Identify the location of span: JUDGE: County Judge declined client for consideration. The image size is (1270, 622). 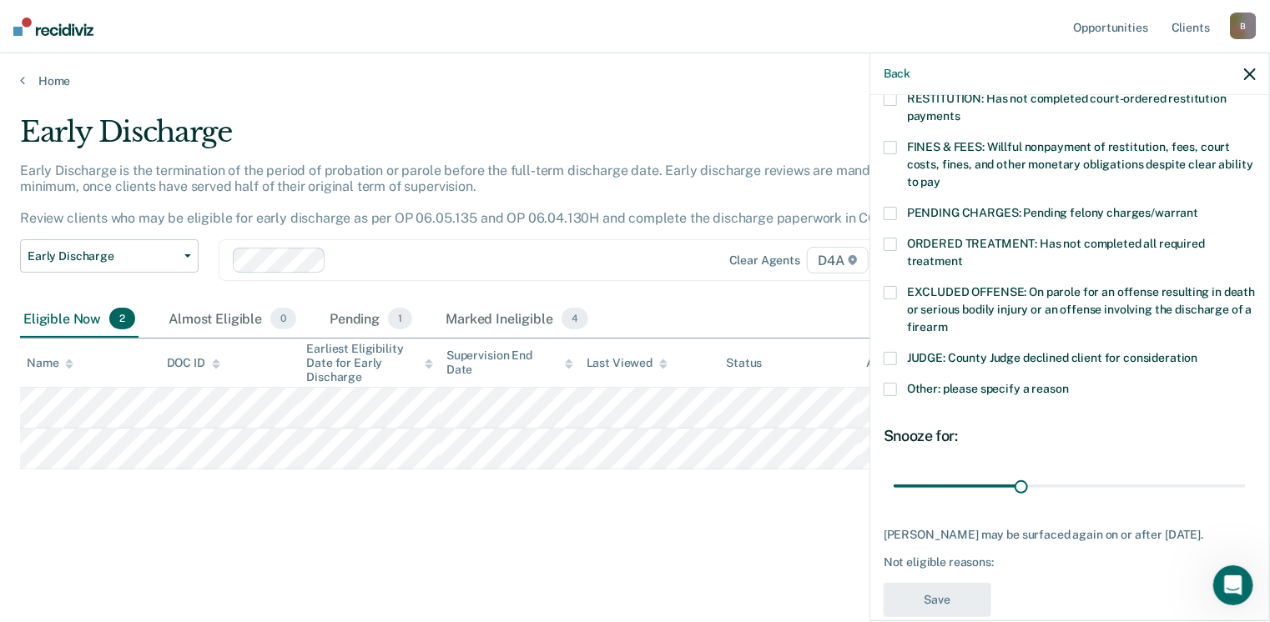
(1052, 358).